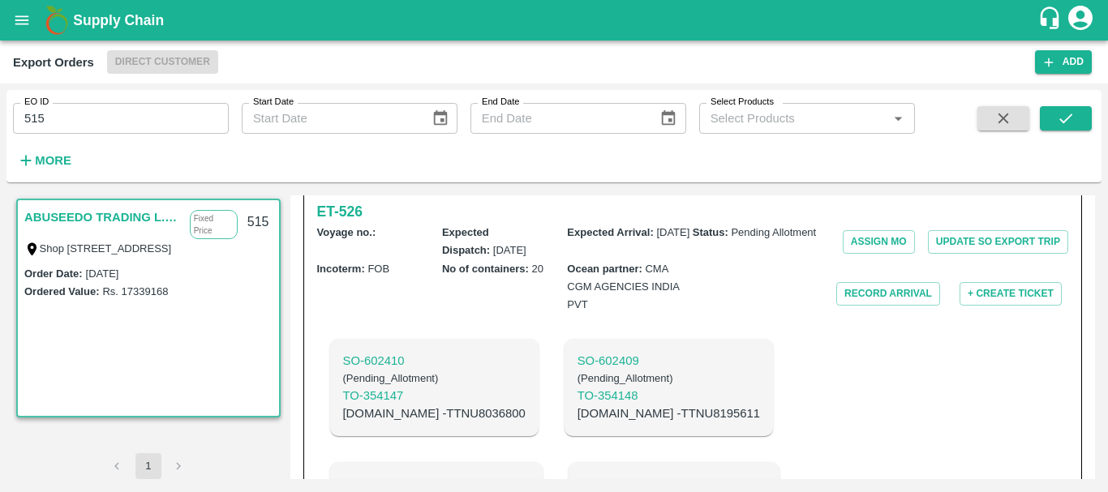 The height and width of the screenshot is (492, 1108). I want to click on nav: pagination navigation, so click(148, 466).